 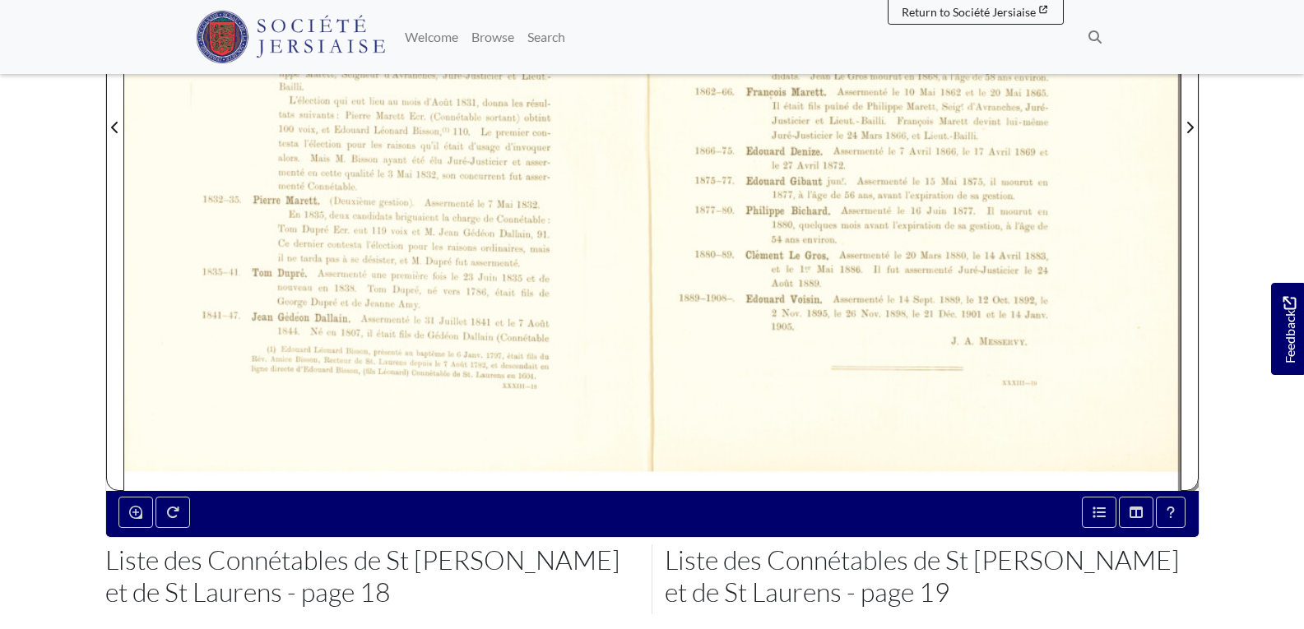 I want to click on button: Help, so click(x=1170, y=512).